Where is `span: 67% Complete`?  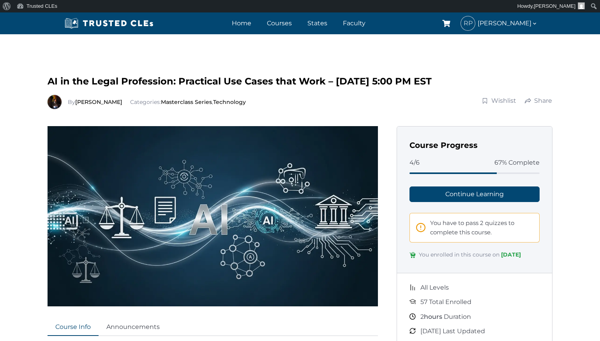
span: 67% Complete is located at coordinates (517, 163).